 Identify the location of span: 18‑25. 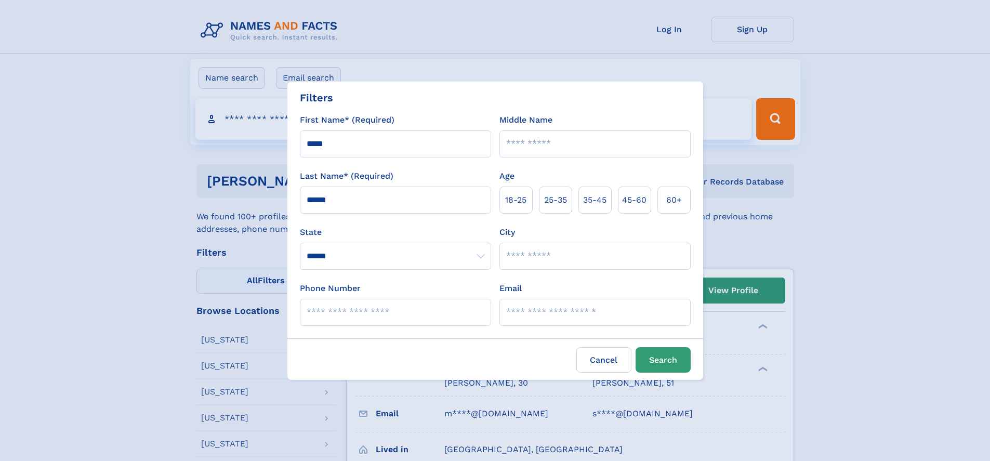
(515, 200).